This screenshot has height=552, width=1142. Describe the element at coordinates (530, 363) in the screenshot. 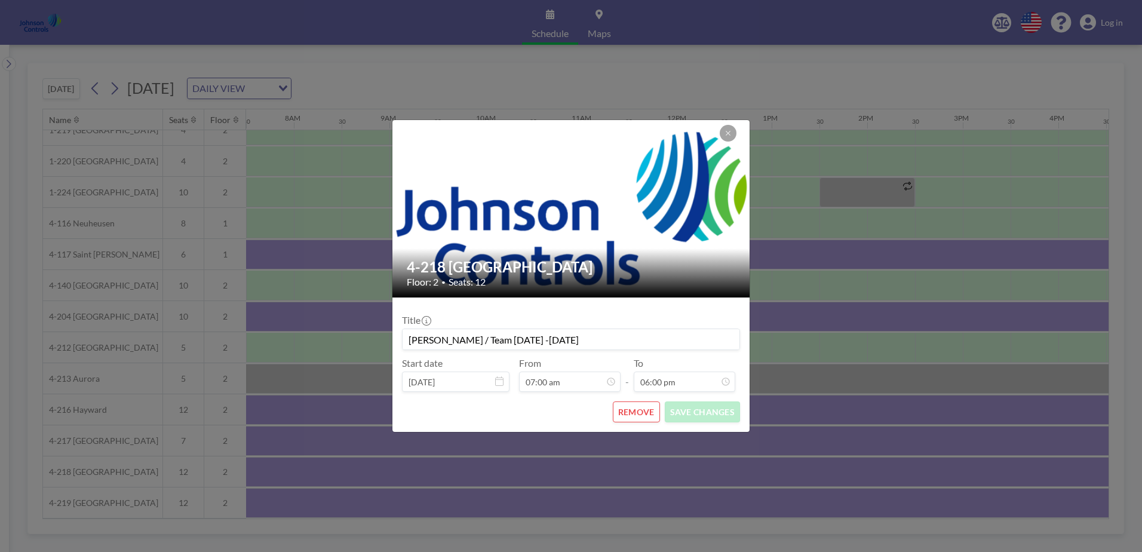

I see `label: From` at that location.